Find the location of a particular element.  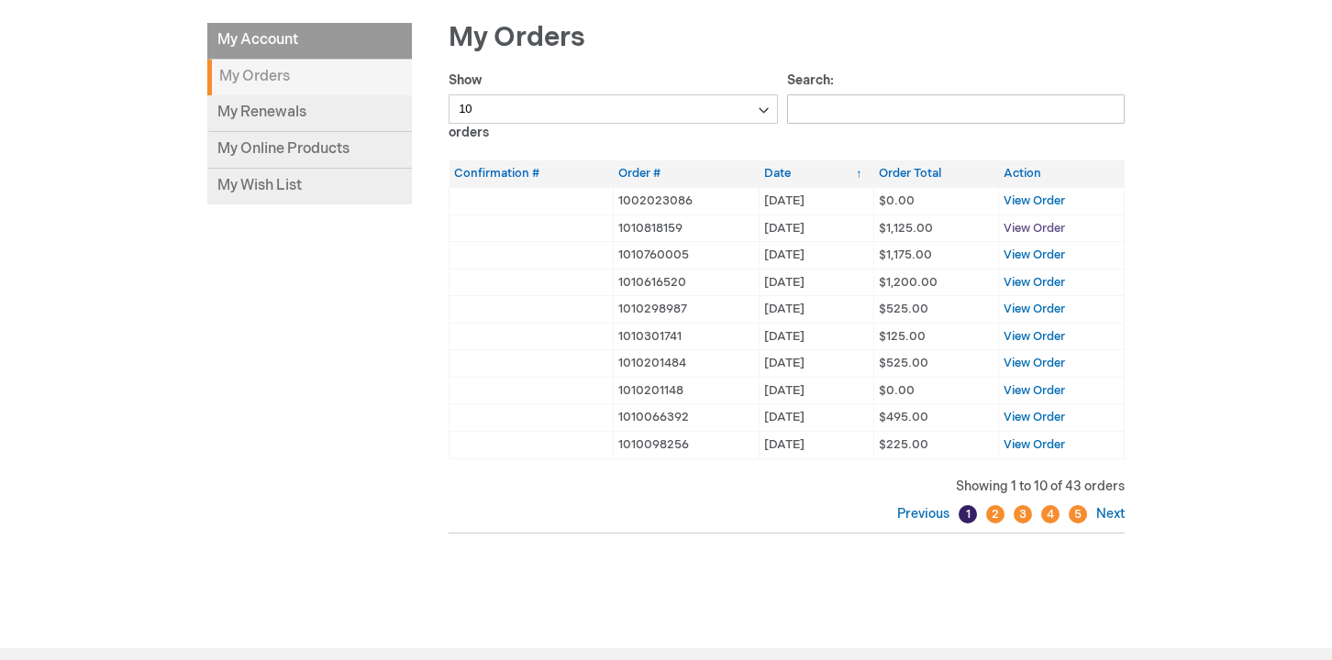

span: $495.00 is located at coordinates (903, 417).